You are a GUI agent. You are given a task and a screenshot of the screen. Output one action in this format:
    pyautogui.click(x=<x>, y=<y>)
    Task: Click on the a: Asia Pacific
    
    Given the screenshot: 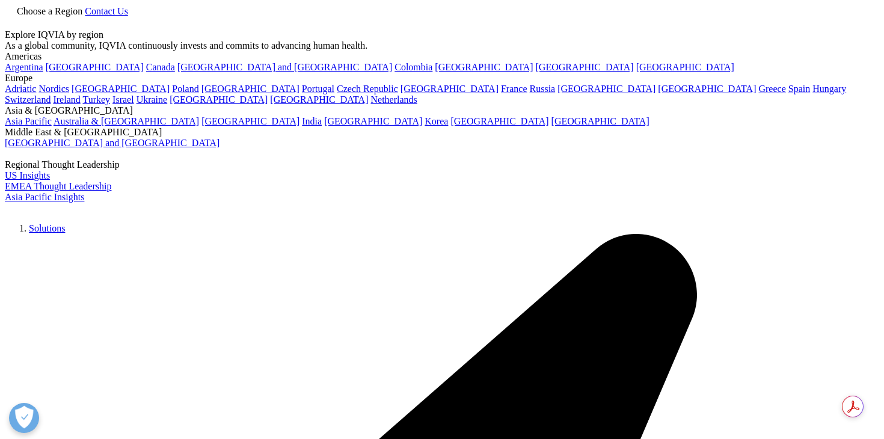 What is the action you would take?
    pyautogui.click(x=28, y=121)
    